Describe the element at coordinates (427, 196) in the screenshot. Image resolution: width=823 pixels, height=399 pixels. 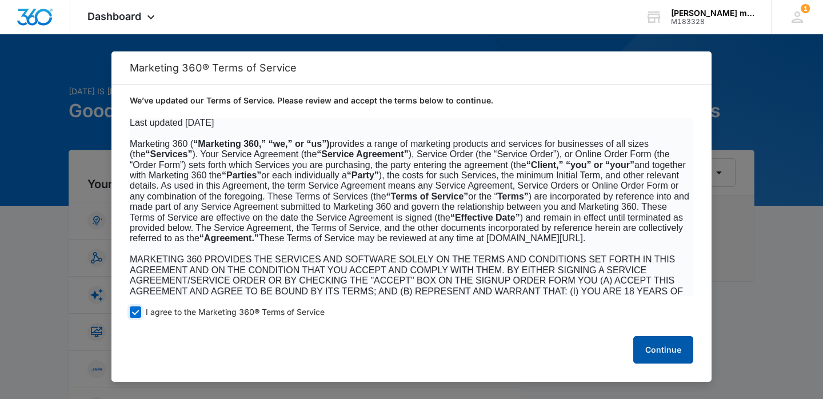
I see `b: “Terms of Service”` at that location.